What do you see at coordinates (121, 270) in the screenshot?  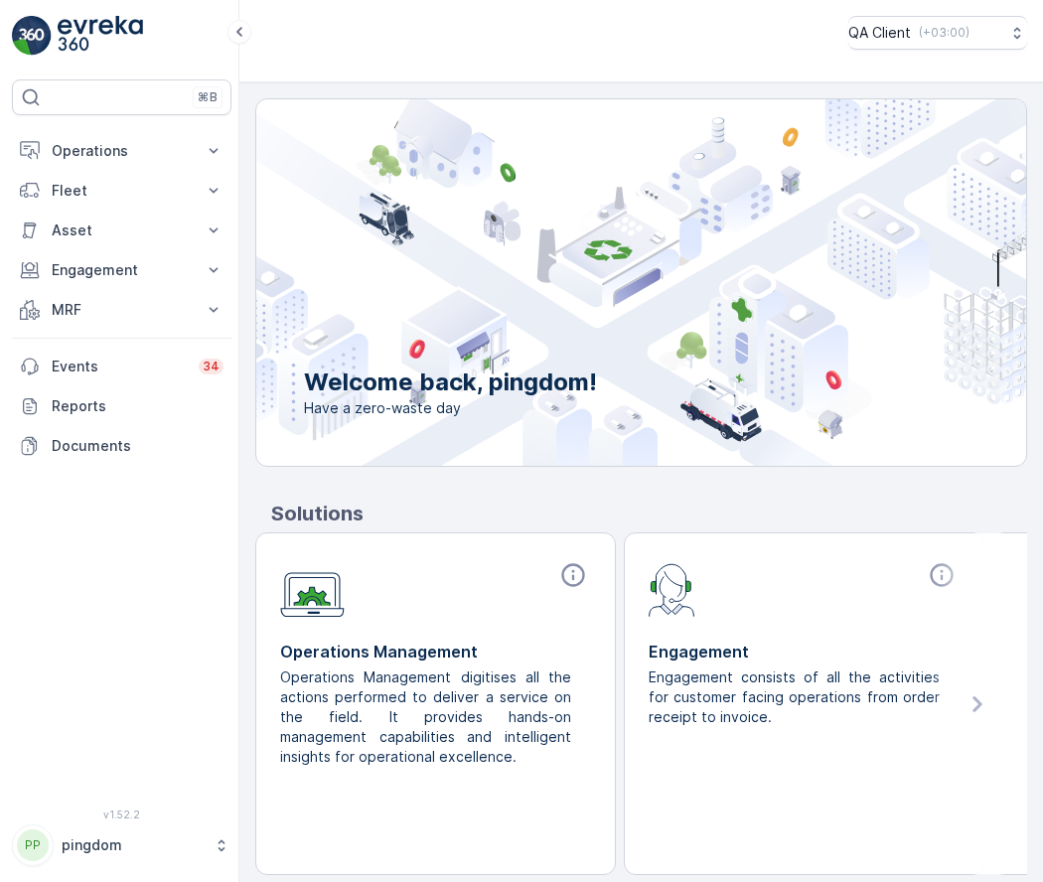 I see `button: Engagement` at bounding box center [121, 270].